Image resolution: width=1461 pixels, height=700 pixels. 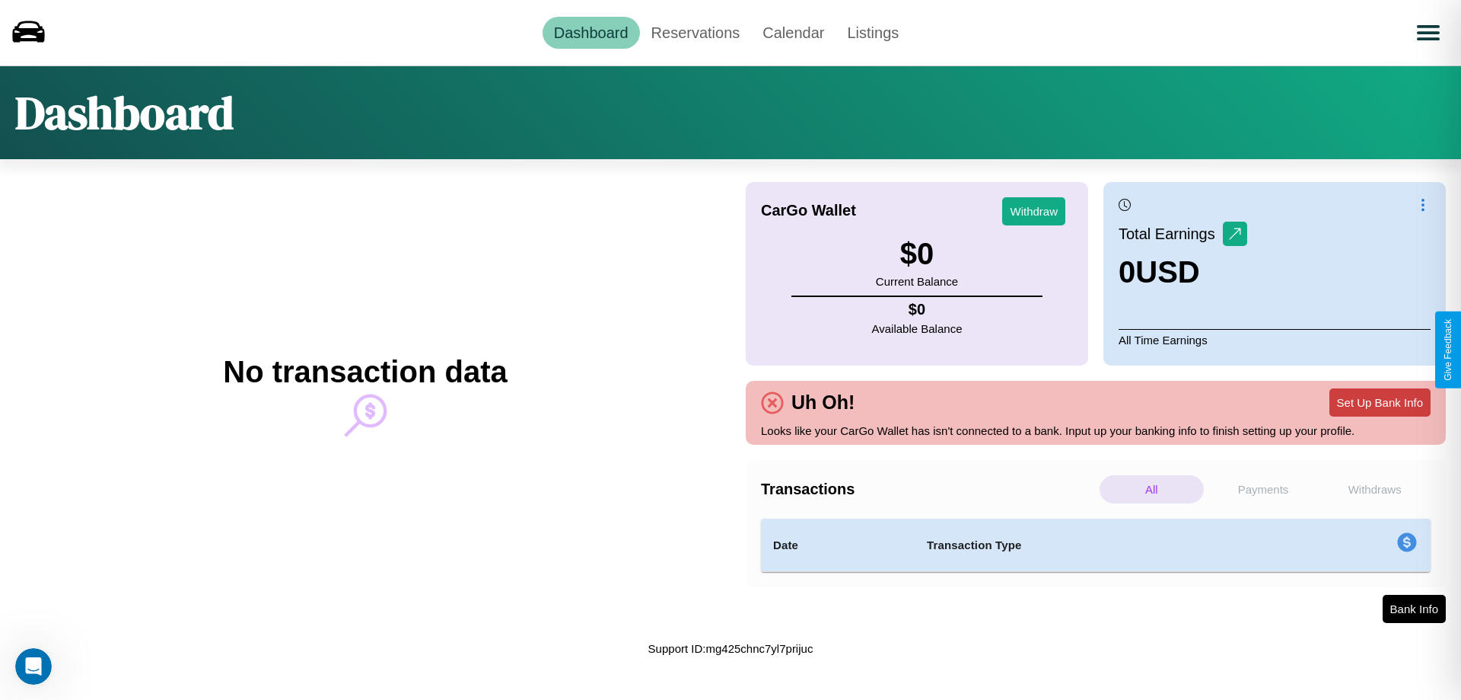 What do you see at coordinates (1183, 272) in the screenshot?
I see `h3: 0 USD` at bounding box center [1183, 272].